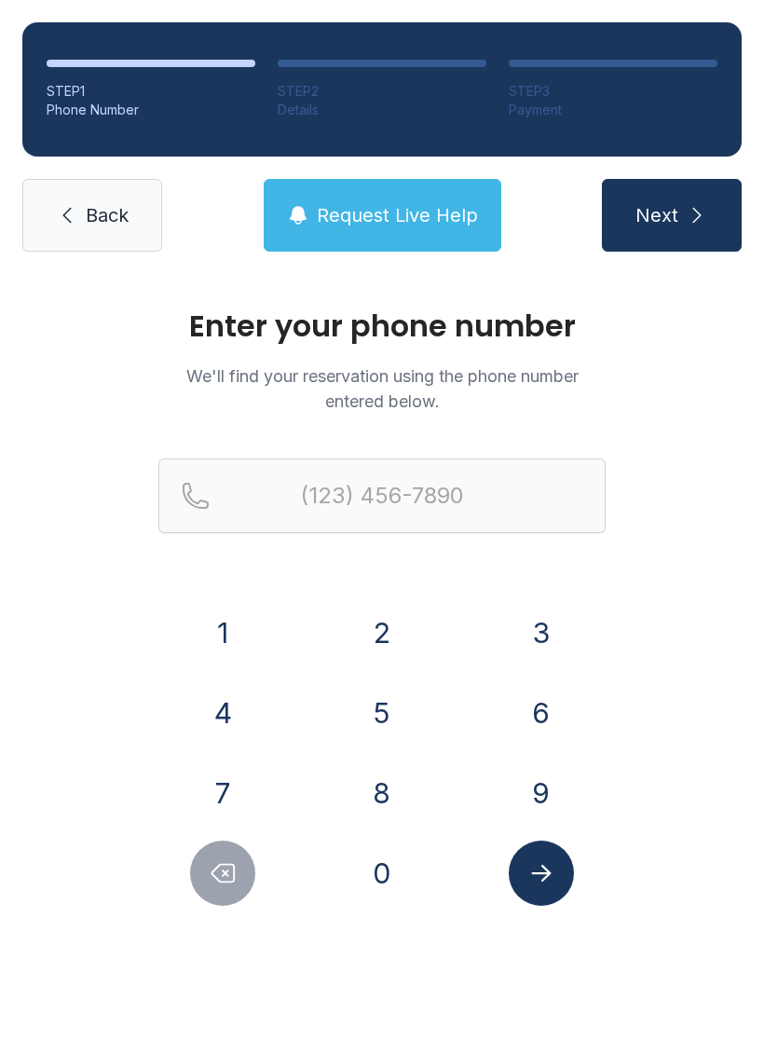  What do you see at coordinates (382, 91) in the screenshot?
I see `div: STEP 2` at bounding box center [382, 91].